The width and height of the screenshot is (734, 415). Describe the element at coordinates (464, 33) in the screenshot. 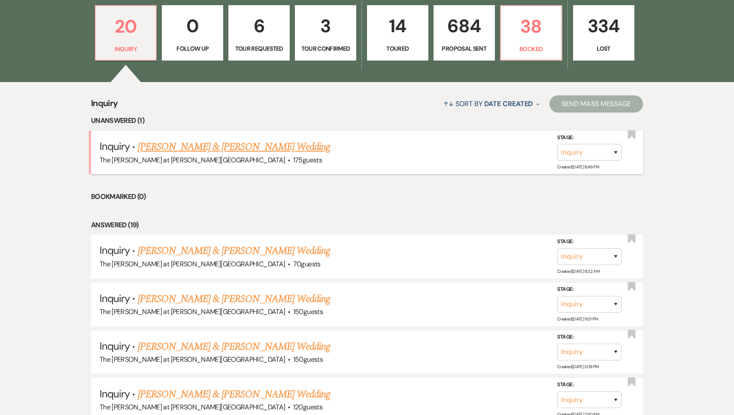

I see `a: 684Proposal Sent` at that location.